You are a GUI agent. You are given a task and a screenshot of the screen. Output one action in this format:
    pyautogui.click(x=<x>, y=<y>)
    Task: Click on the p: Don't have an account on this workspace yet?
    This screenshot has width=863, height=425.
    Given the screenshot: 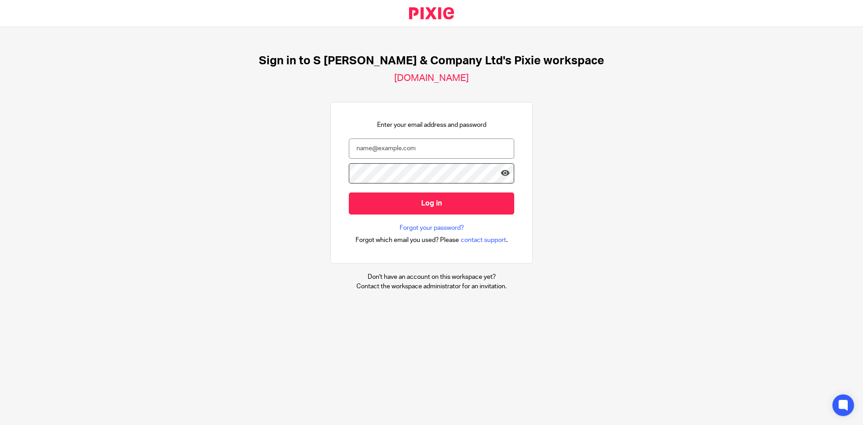 What is the action you would take?
    pyautogui.click(x=431, y=277)
    